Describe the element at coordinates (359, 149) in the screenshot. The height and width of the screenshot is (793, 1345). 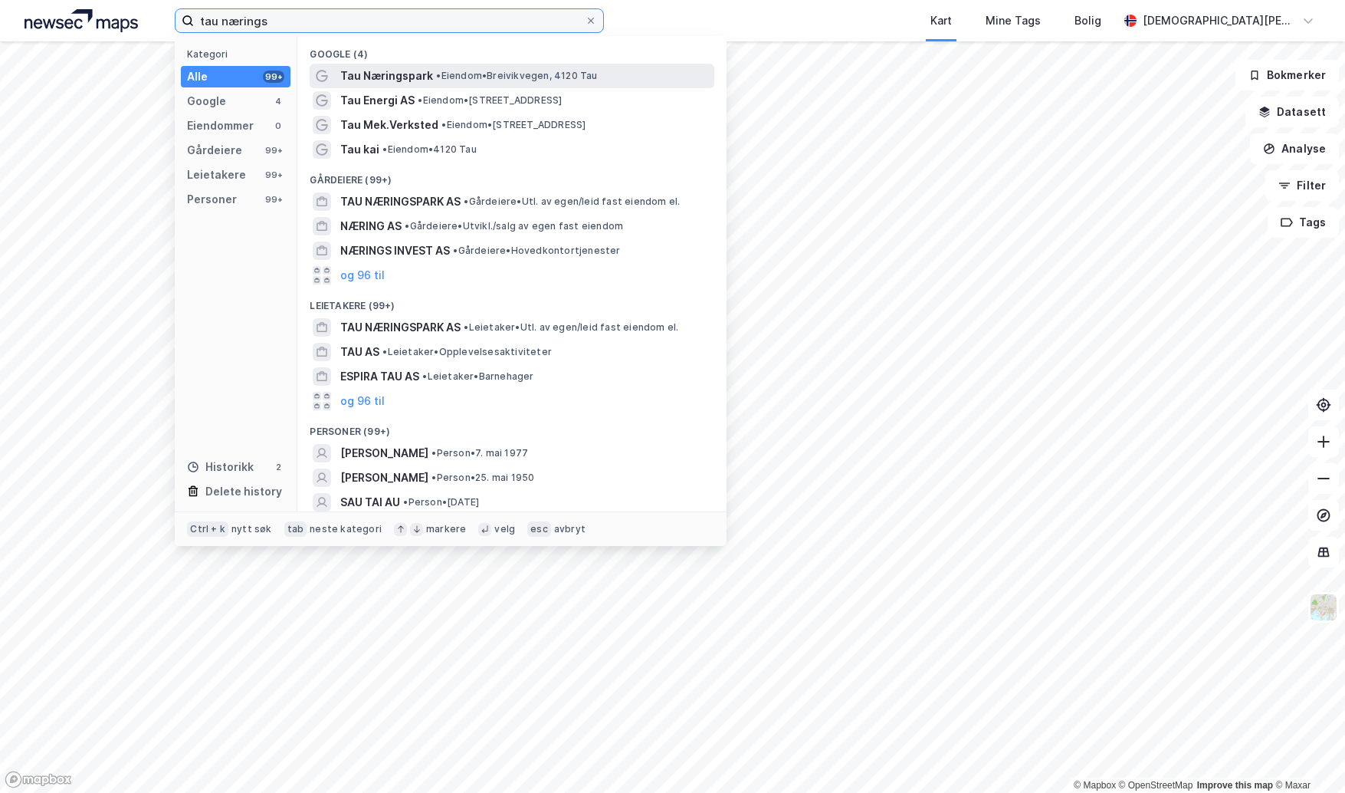
I see `span: Tau kai` at that location.